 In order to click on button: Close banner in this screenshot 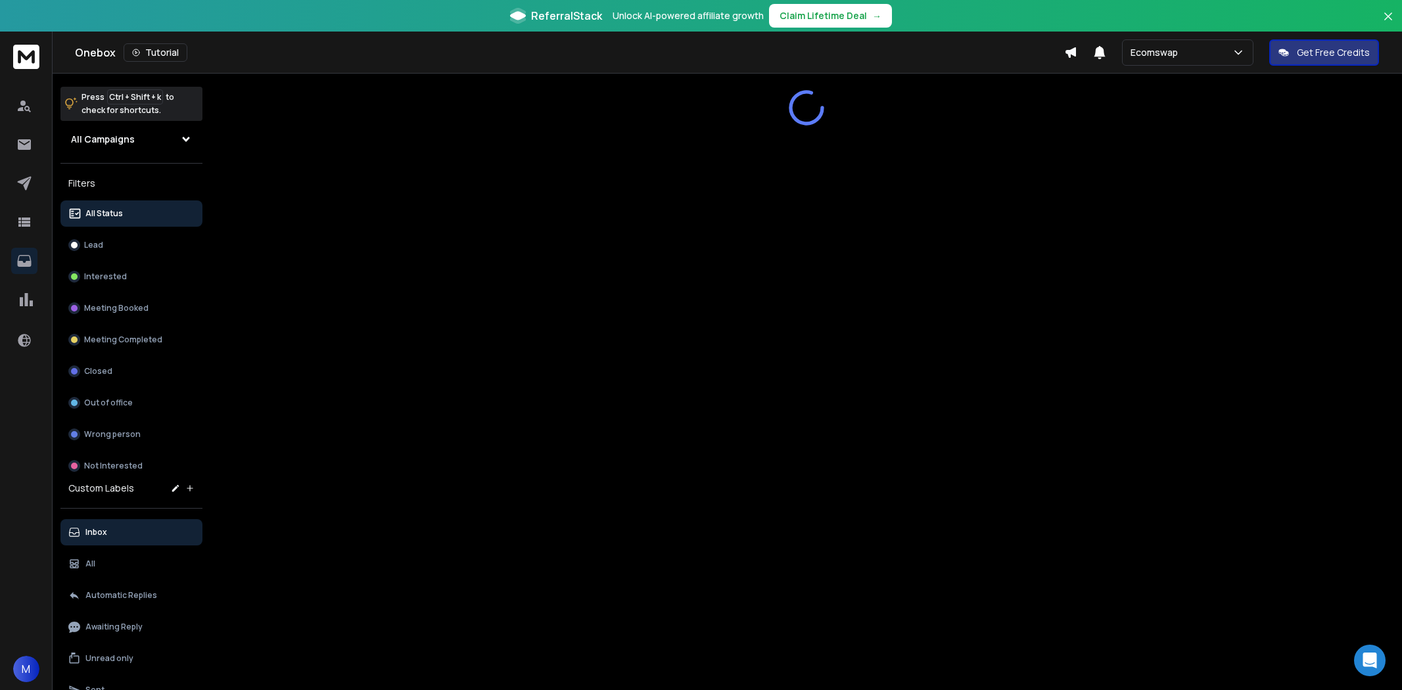, I will do `click(1388, 24)`.